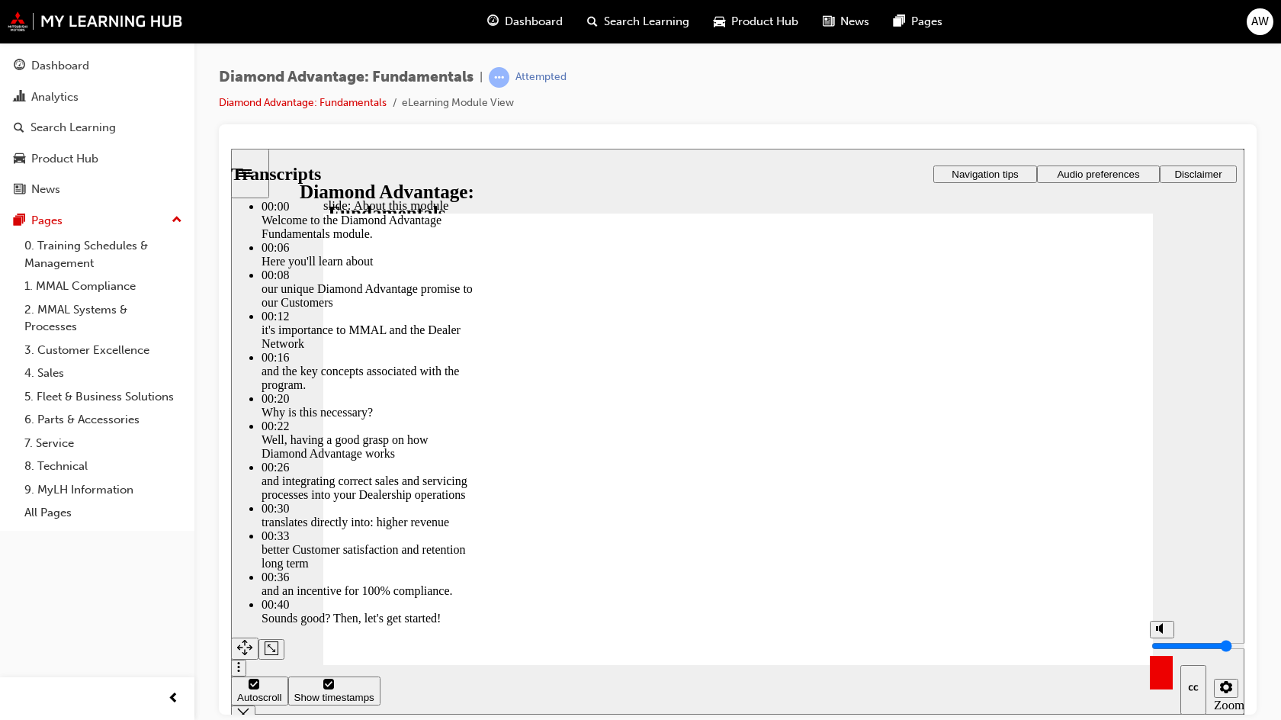  What do you see at coordinates (97, 127) in the screenshot?
I see `button: DashboardAnalyticsSearch LearningProduct HubNews` at bounding box center [97, 127].